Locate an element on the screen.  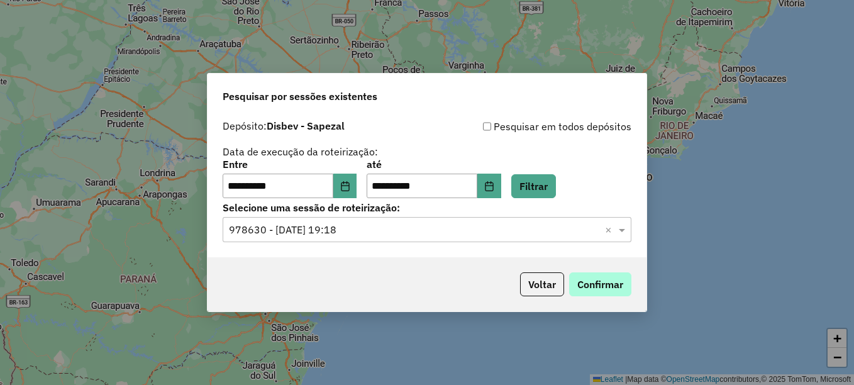
button: Voltar is located at coordinates (542, 284).